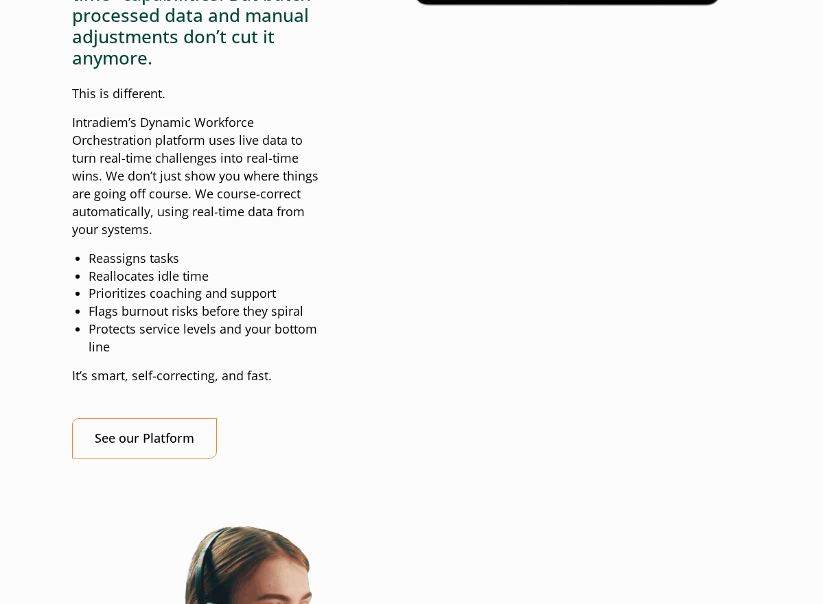 This screenshot has height=604, width=823. What do you see at coordinates (144, 438) in the screenshot?
I see `a: See our Platform` at bounding box center [144, 438].